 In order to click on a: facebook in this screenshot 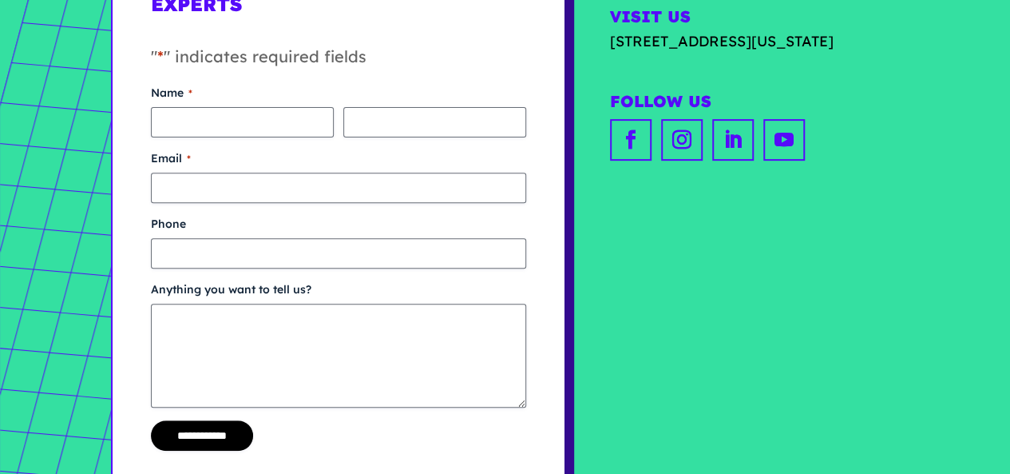, I will do `click(631, 140)`.